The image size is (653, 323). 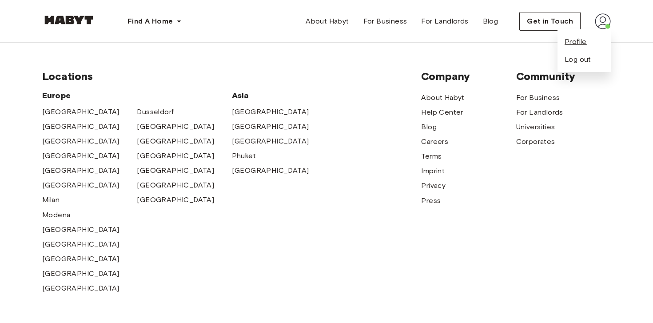 What do you see at coordinates (442, 112) in the screenshot?
I see `a: Help Center` at bounding box center [442, 112].